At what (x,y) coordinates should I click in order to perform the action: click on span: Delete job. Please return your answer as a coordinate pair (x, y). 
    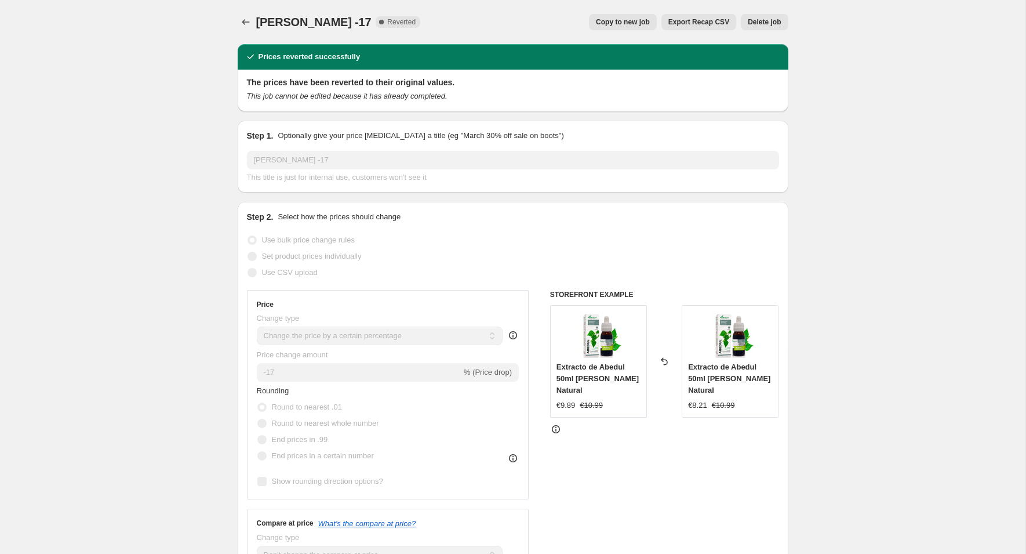
    Looking at the image, I should click on (764, 22).